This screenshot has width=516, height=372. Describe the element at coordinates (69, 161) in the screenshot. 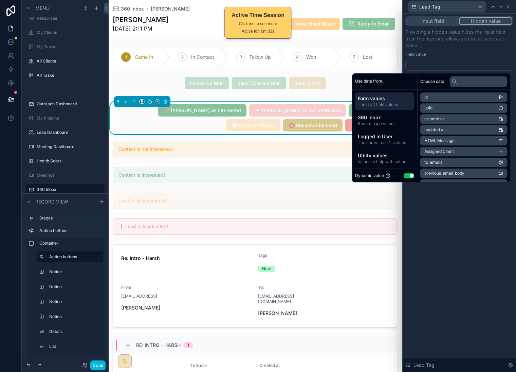

I see `a: Health Score` at that location.